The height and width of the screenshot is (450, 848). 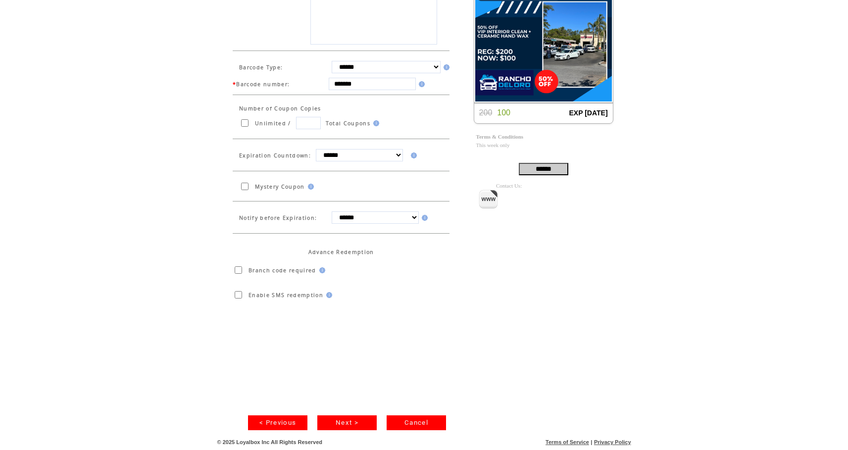 What do you see at coordinates (416, 423) in the screenshot?
I see `a: Cancel` at bounding box center [416, 423].